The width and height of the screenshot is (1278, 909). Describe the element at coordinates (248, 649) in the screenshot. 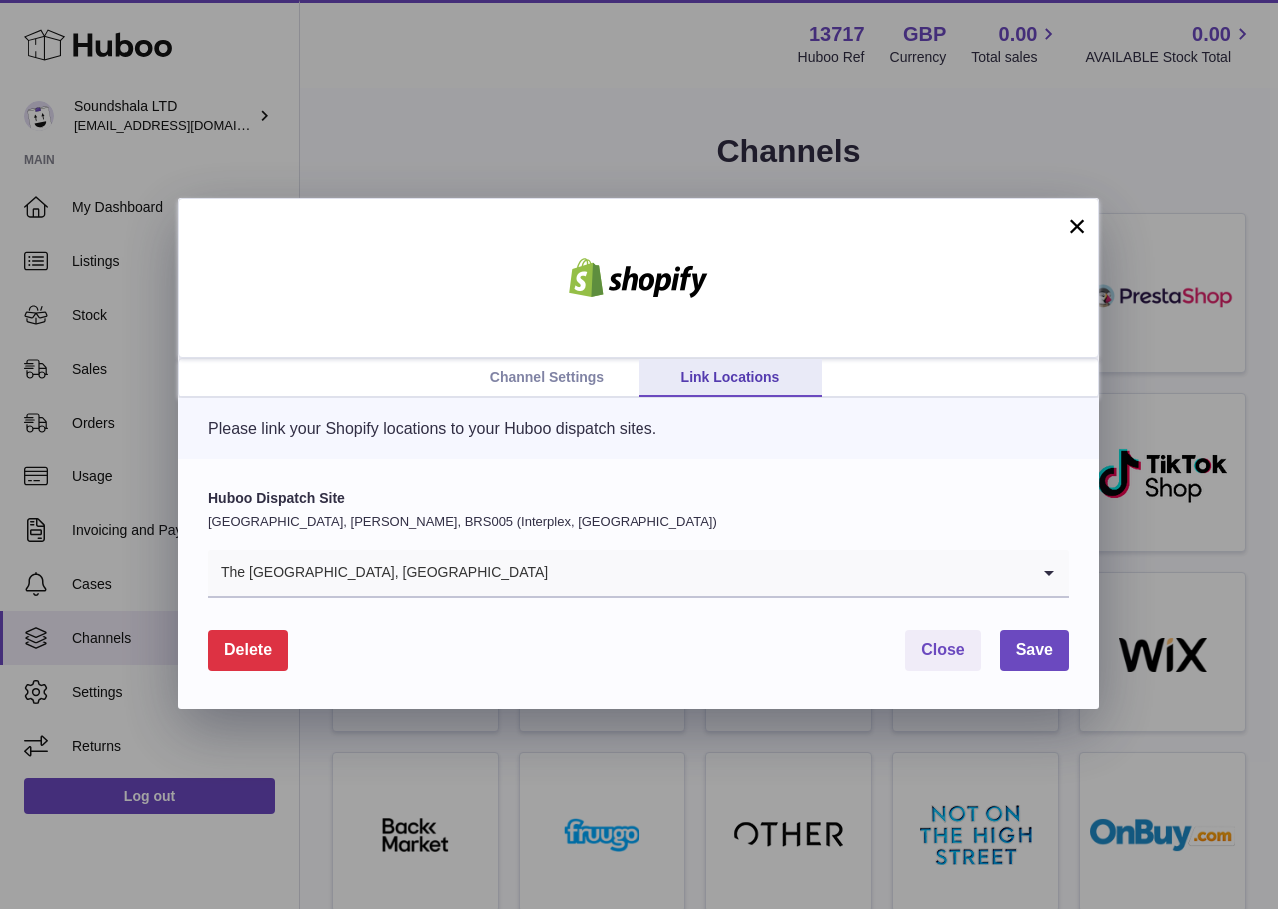

I see `span: Delete` at that location.